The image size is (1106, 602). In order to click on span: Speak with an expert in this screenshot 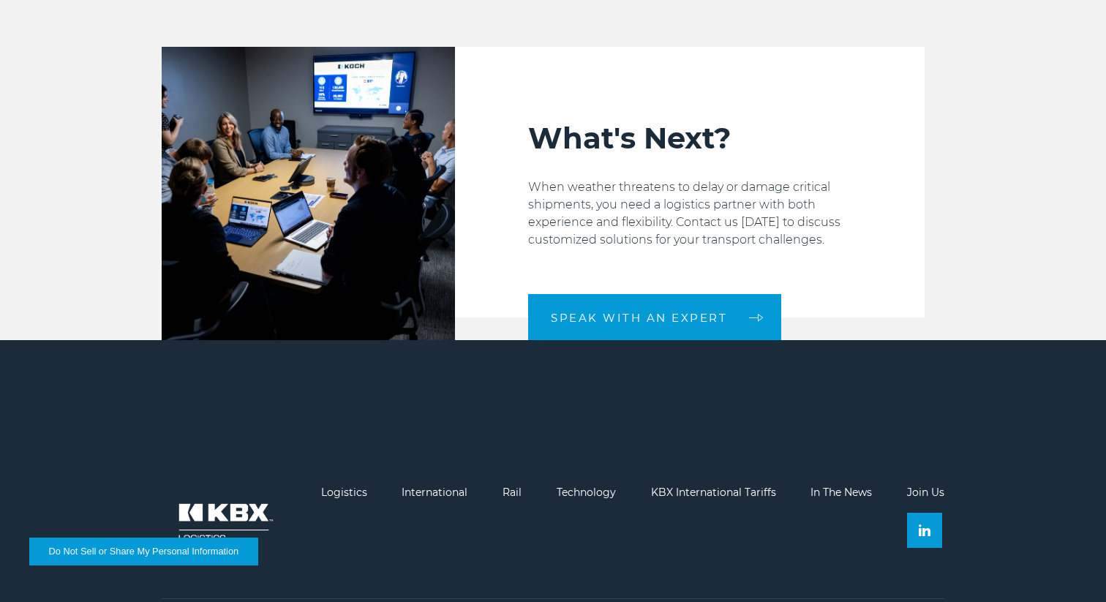, I will do `click(639, 318)`.